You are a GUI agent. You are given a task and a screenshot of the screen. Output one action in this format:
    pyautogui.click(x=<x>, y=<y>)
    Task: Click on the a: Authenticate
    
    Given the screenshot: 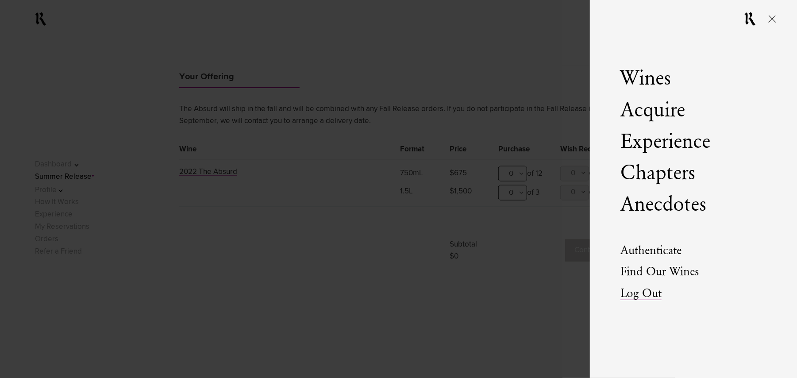 What is the action you would take?
    pyautogui.click(x=651, y=251)
    